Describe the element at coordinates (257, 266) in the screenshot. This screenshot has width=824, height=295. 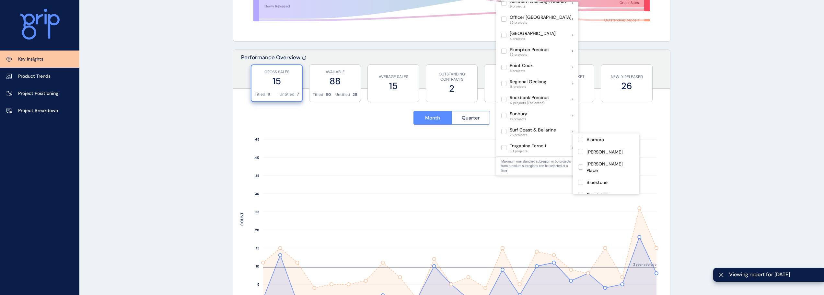
I see `text: 10` at that location.